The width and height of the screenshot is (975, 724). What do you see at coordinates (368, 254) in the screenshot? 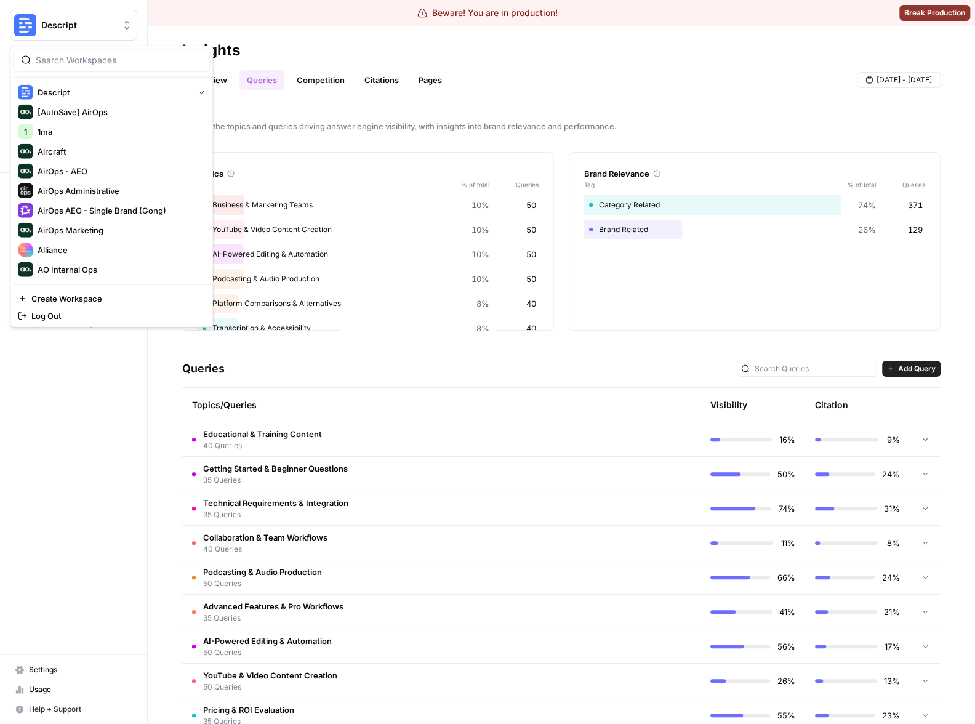
I see `div: AI-Powered Editing & Automation` at bounding box center [368, 254].